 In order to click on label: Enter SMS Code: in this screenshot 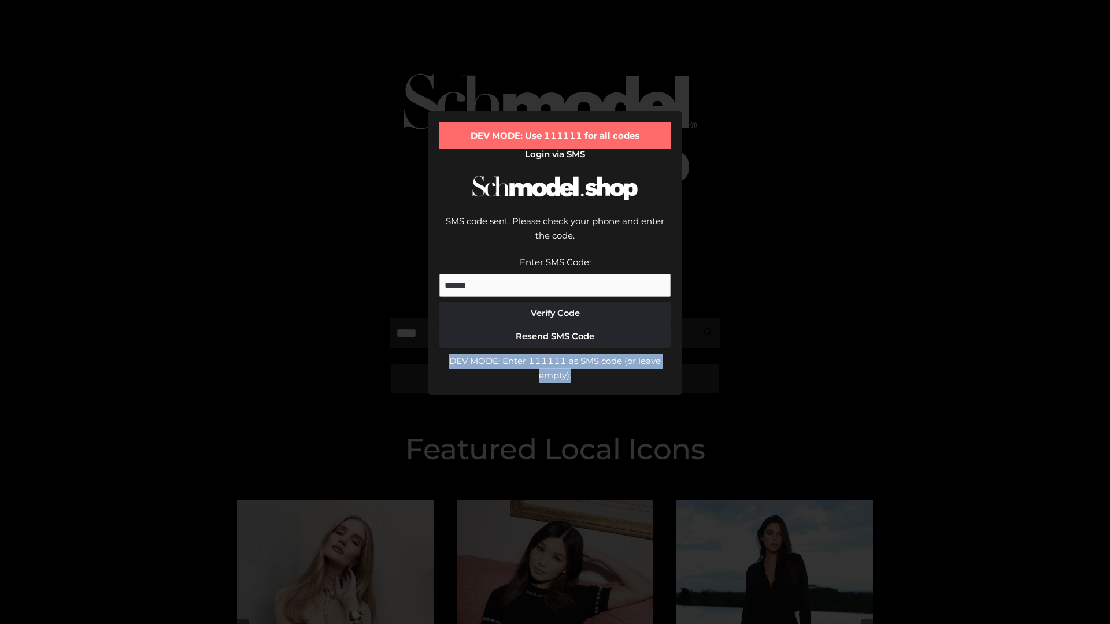, I will do `click(555, 262)`.